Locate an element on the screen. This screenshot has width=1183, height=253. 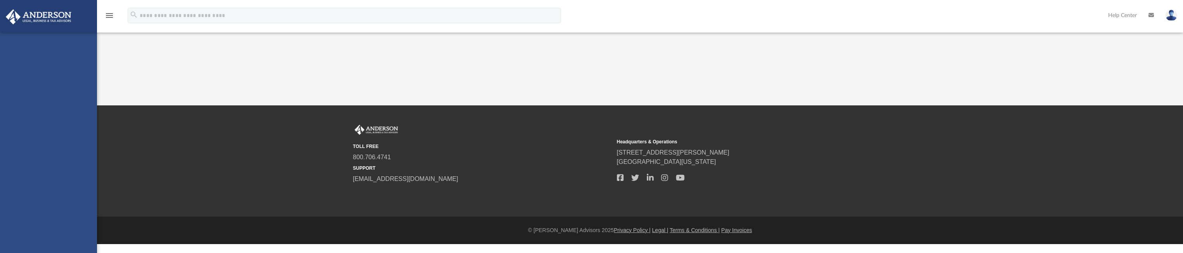
a: Legal | is located at coordinates (660, 230).